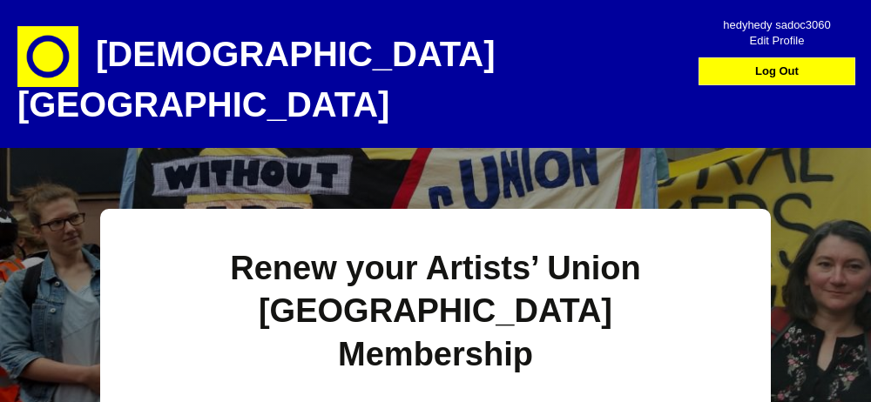  Describe the element at coordinates (777, 71) in the screenshot. I see `a: Log Out` at that location.